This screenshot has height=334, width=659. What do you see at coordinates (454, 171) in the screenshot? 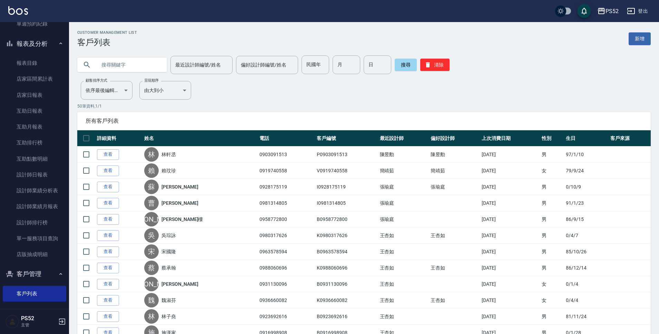
I see `td: 簡靖茹` at bounding box center [454, 171].